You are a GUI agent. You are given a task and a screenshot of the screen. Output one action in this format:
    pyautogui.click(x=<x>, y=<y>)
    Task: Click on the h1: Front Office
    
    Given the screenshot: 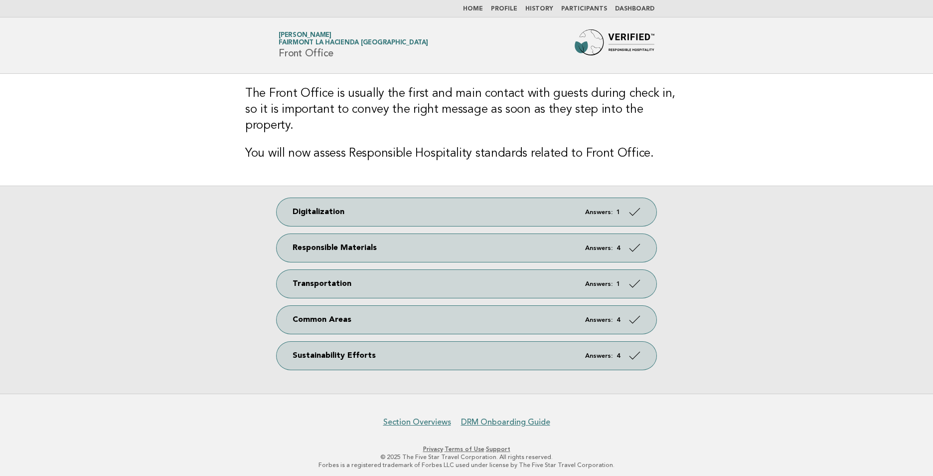 What is the action you would take?
    pyautogui.click(x=353, y=45)
    